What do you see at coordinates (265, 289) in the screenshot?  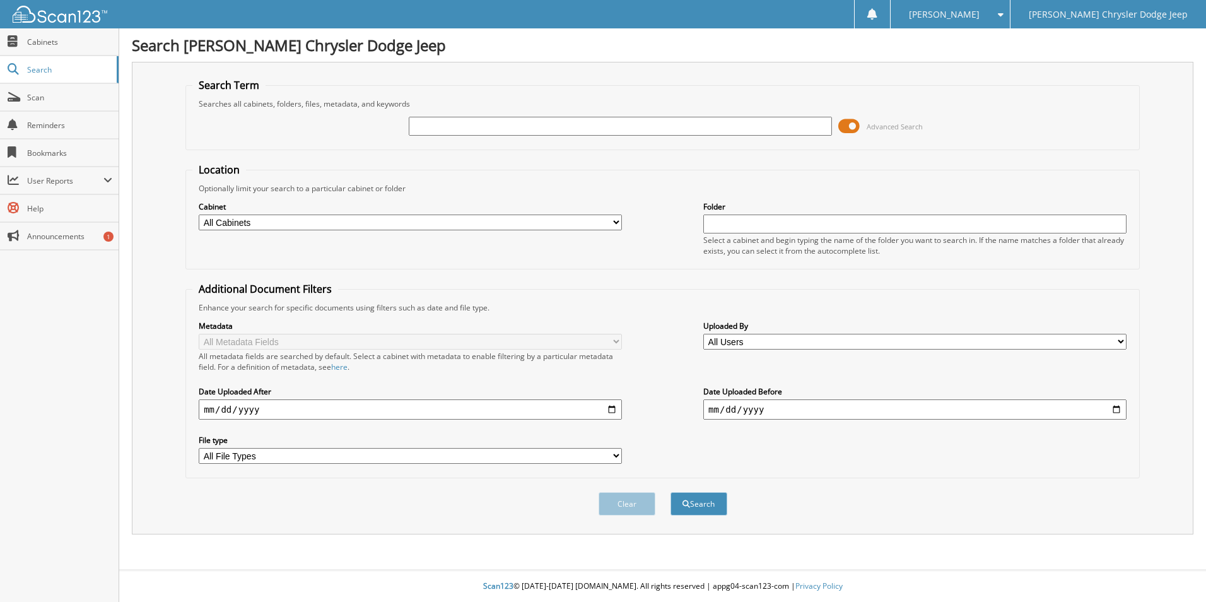 I see `legend: Additional Document Filters` at bounding box center [265, 289].